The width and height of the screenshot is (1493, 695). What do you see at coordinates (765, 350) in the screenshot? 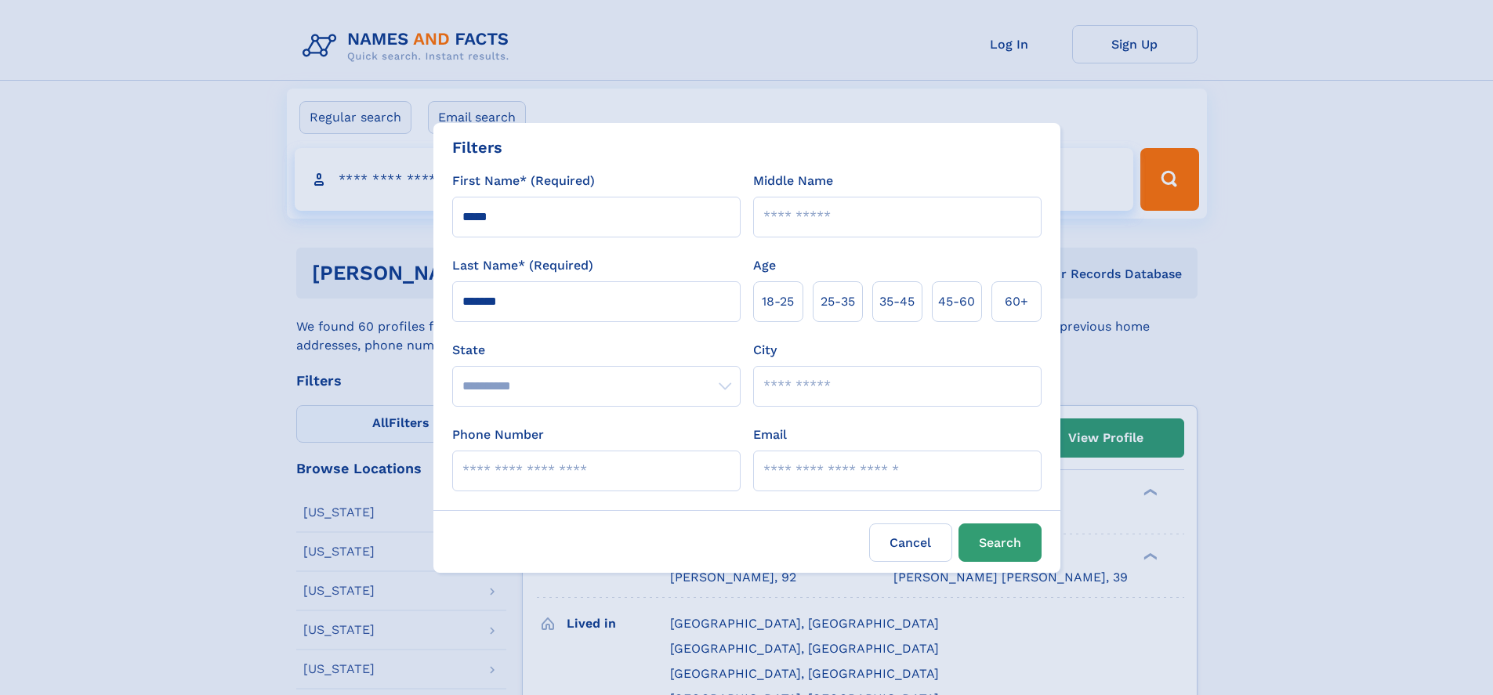
I see `label: City` at bounding box center [765, 350].